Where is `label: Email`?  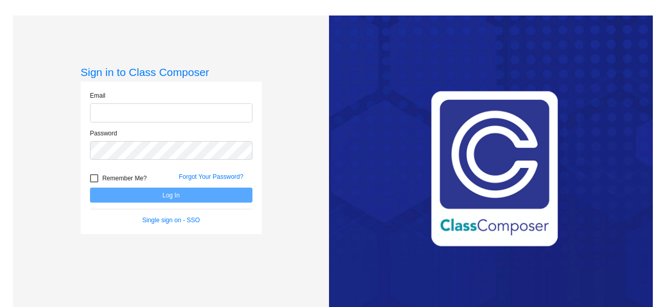
label: Email is located at coordinates (98, 96).